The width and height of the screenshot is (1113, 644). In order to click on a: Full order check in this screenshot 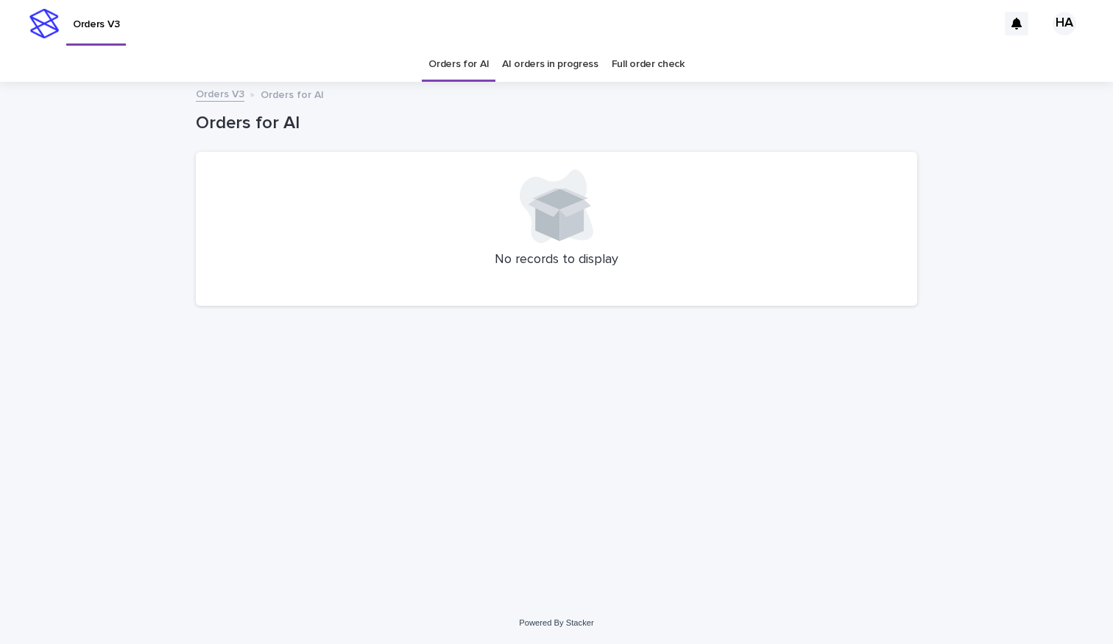, I will do `click(648, 64)`.